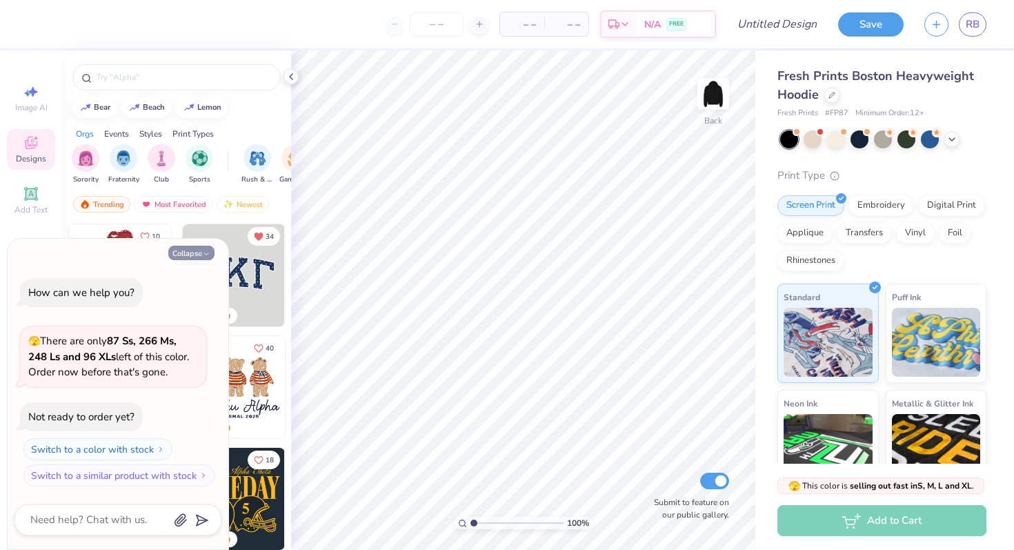  Describe the element at coordinates (270, 349) in the screenshot. I see `span: 40` at that location.